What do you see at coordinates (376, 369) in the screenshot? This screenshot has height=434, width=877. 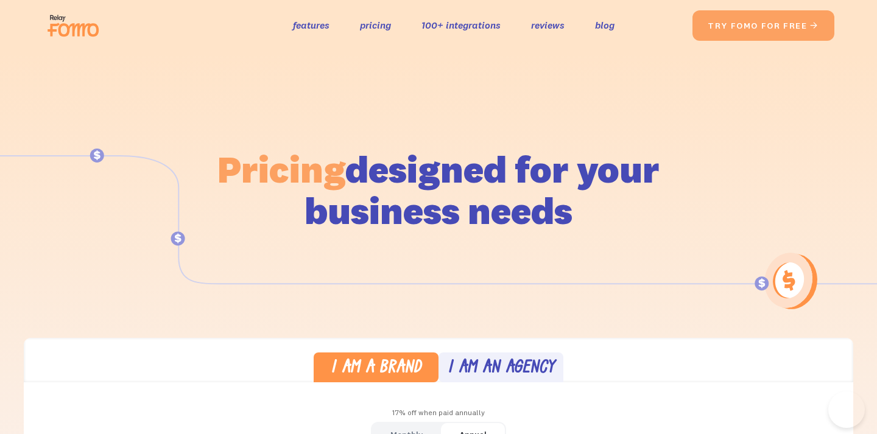 I see `div: I am a brand` at bounding box center [376, 369].